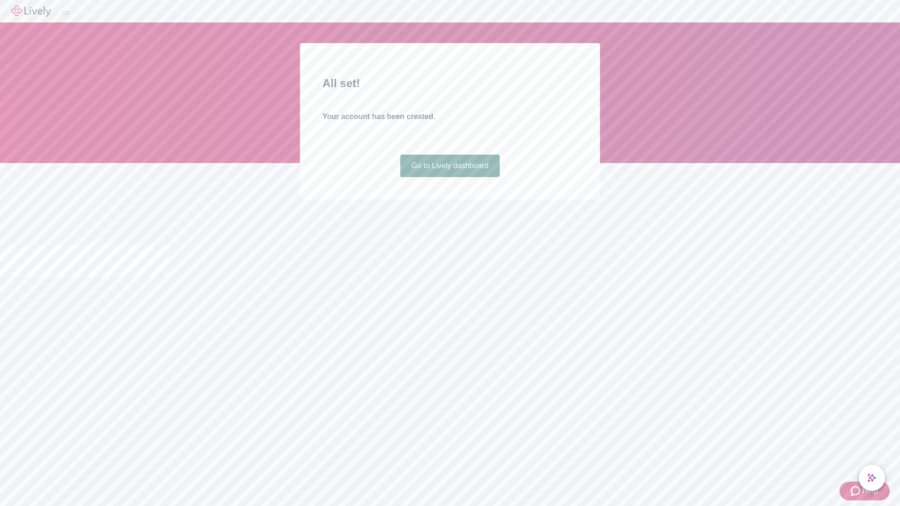 The height and width of the screenshot is (506, 900). What do you see at coordinates (450, 117) in the screenshot?
I see `h4: Your account has been created.` at bounding box center [450, 117].